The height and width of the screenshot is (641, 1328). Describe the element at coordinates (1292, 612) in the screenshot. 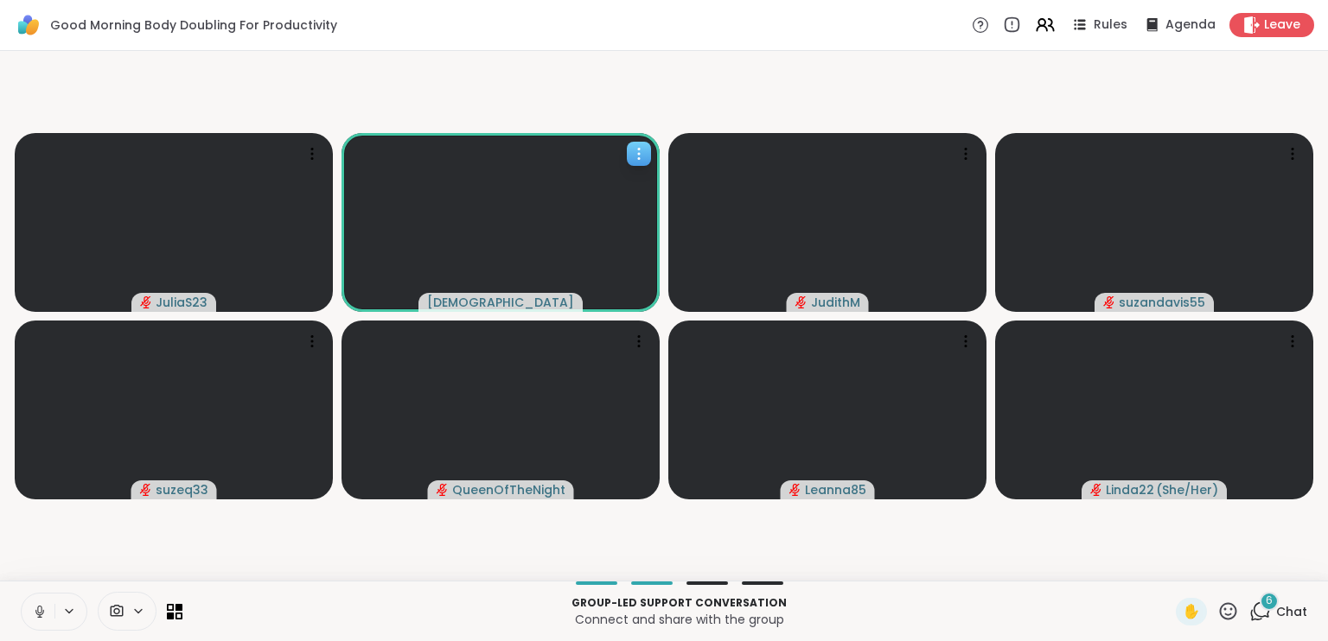

I see `span: Chat` at that location.